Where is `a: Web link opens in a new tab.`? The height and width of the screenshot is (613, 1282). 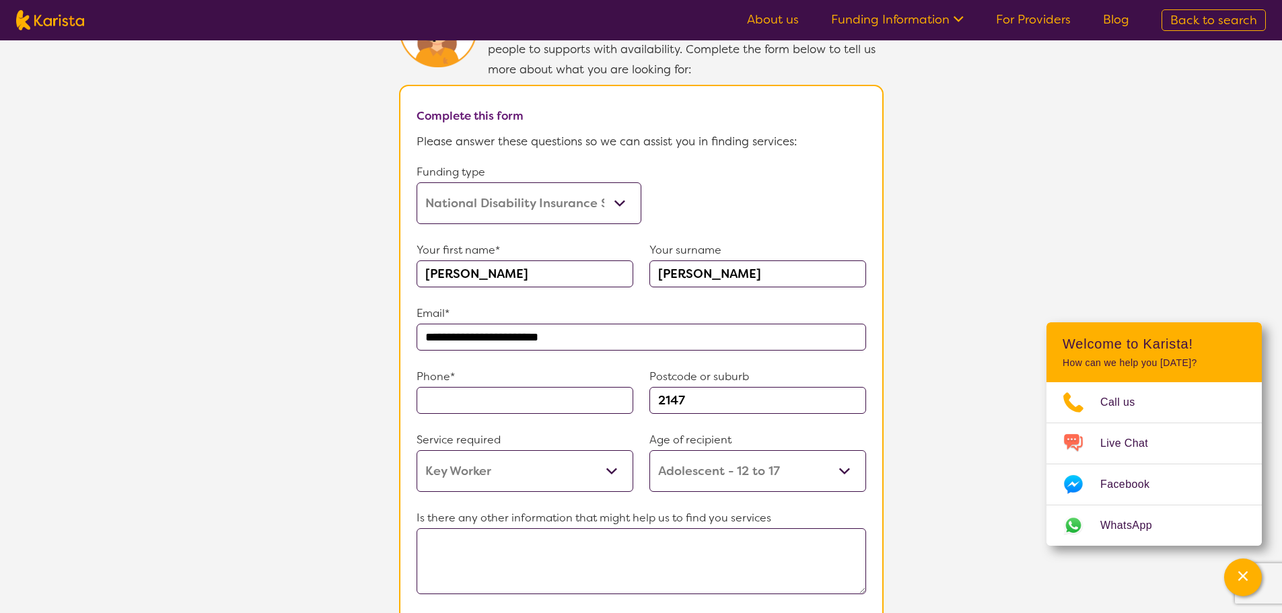
a: Web link opens in a new tab. is located at coordinates (1154, 526).